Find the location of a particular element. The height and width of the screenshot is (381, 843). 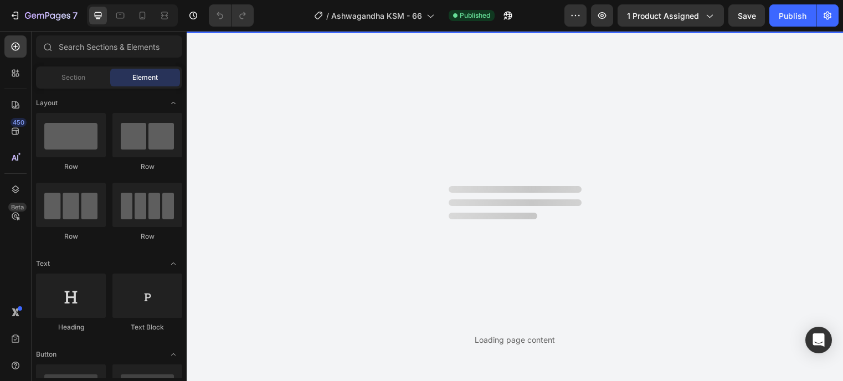

input: Search Sections & Elements is located at coordinates (109, 47).